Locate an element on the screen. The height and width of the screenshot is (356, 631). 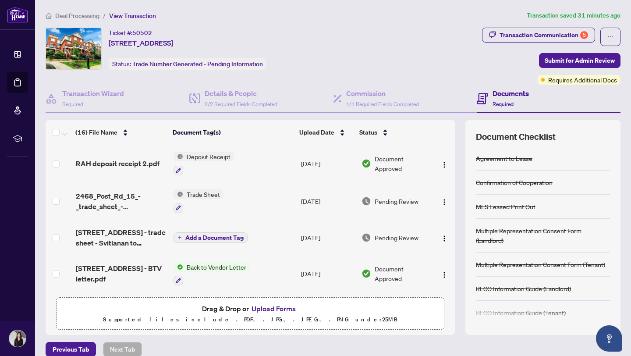
span: View Transaction is located at coordinates (132, 16).